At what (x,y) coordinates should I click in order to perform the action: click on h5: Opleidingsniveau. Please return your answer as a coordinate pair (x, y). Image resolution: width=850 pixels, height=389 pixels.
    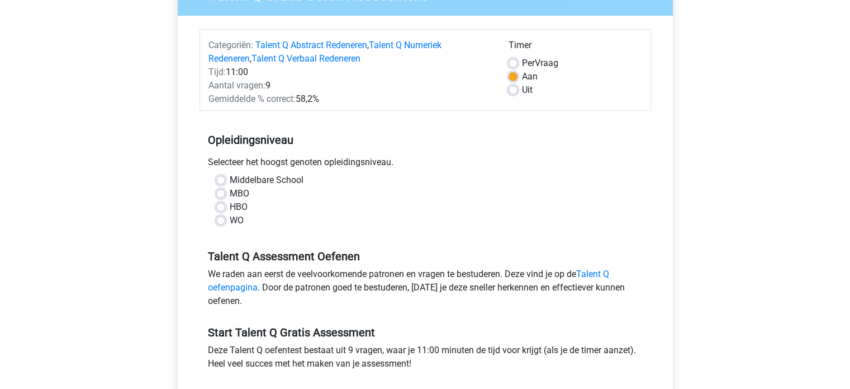
    Looking at the image, I should click on (425, 140).